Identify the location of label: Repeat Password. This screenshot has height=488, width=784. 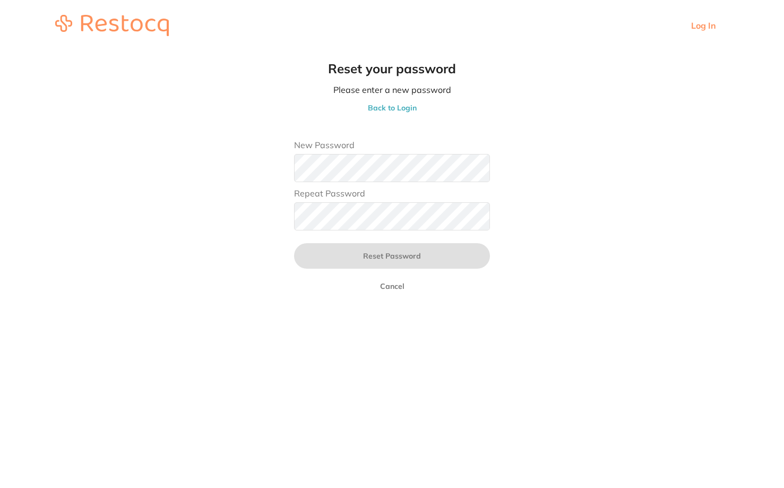
(392, 193).